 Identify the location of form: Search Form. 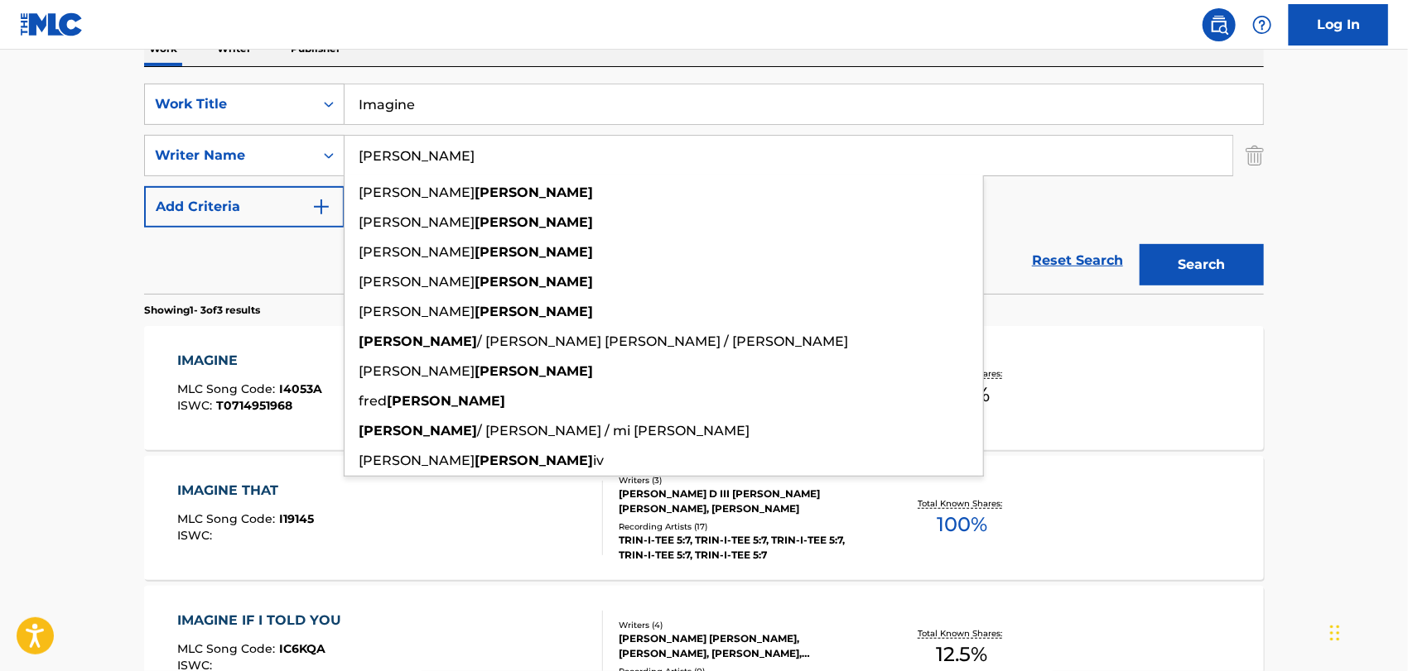
(704, 189).